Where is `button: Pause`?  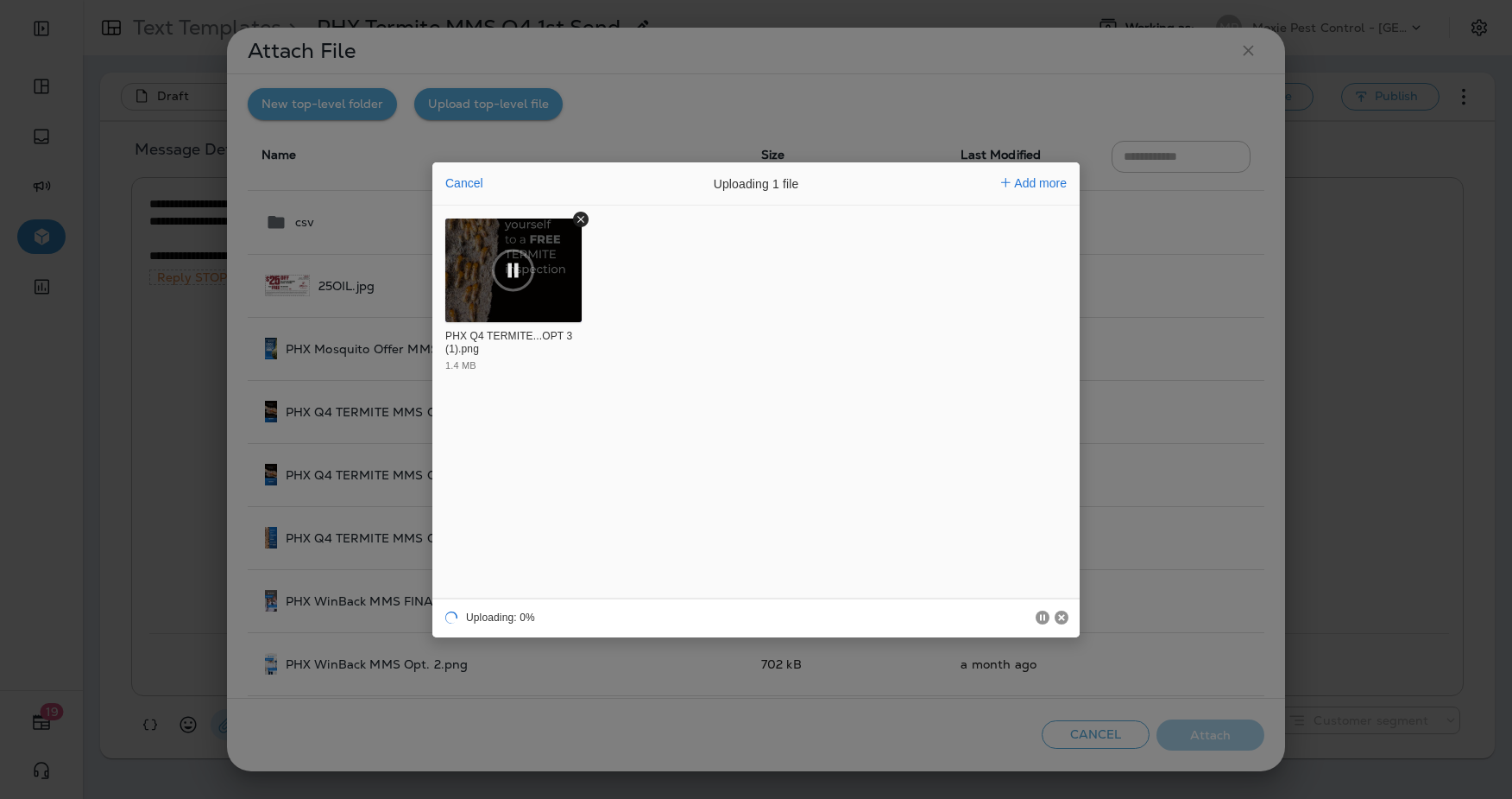
button: Pause is located at coordinates (1043, 617).